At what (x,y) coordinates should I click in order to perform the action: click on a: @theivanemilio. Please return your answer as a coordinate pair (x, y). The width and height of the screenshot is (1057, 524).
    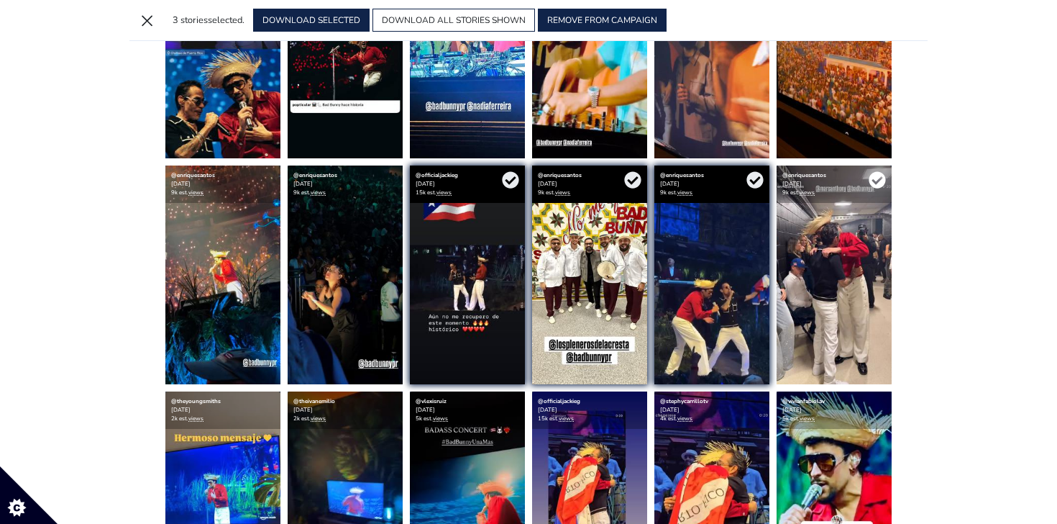
    Looking at the image, I should click on (314, 401).